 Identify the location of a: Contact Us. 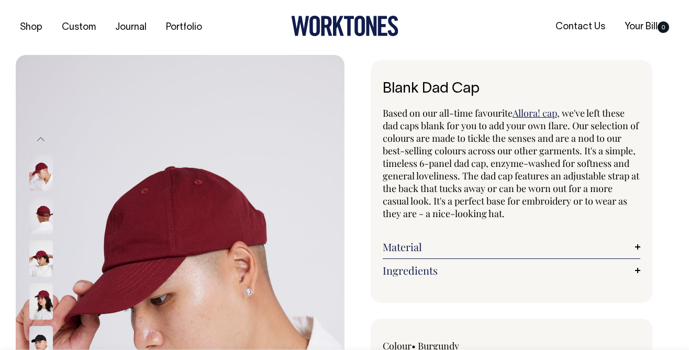
(580, 27).